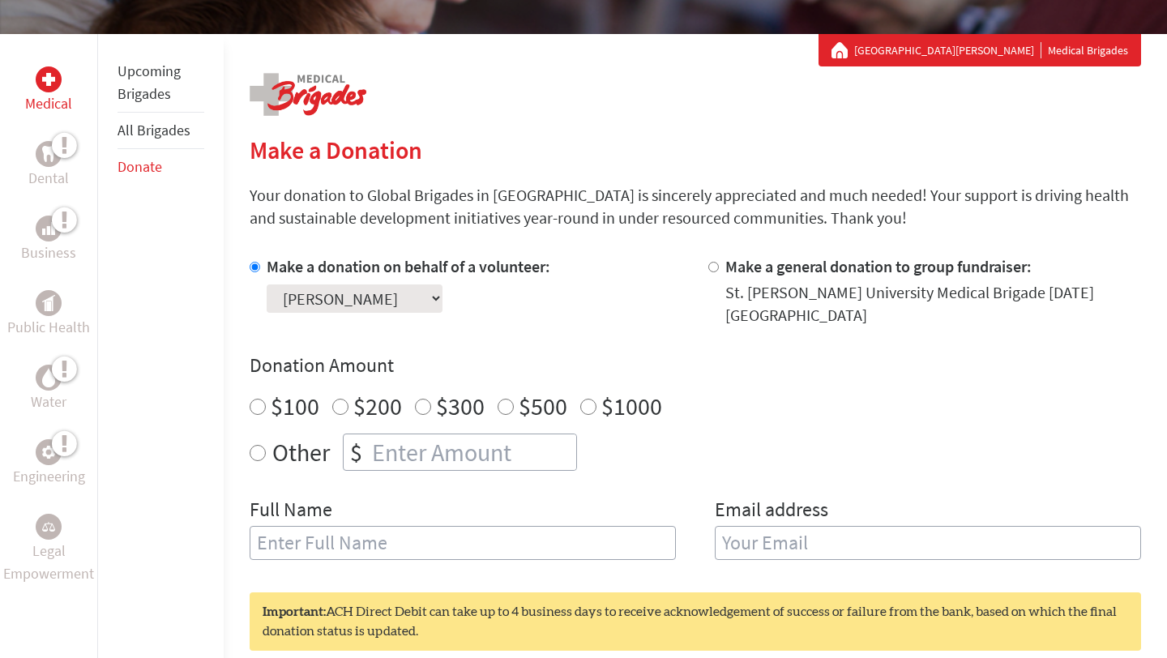  I want to click on a: Donate, so click(139, 166).